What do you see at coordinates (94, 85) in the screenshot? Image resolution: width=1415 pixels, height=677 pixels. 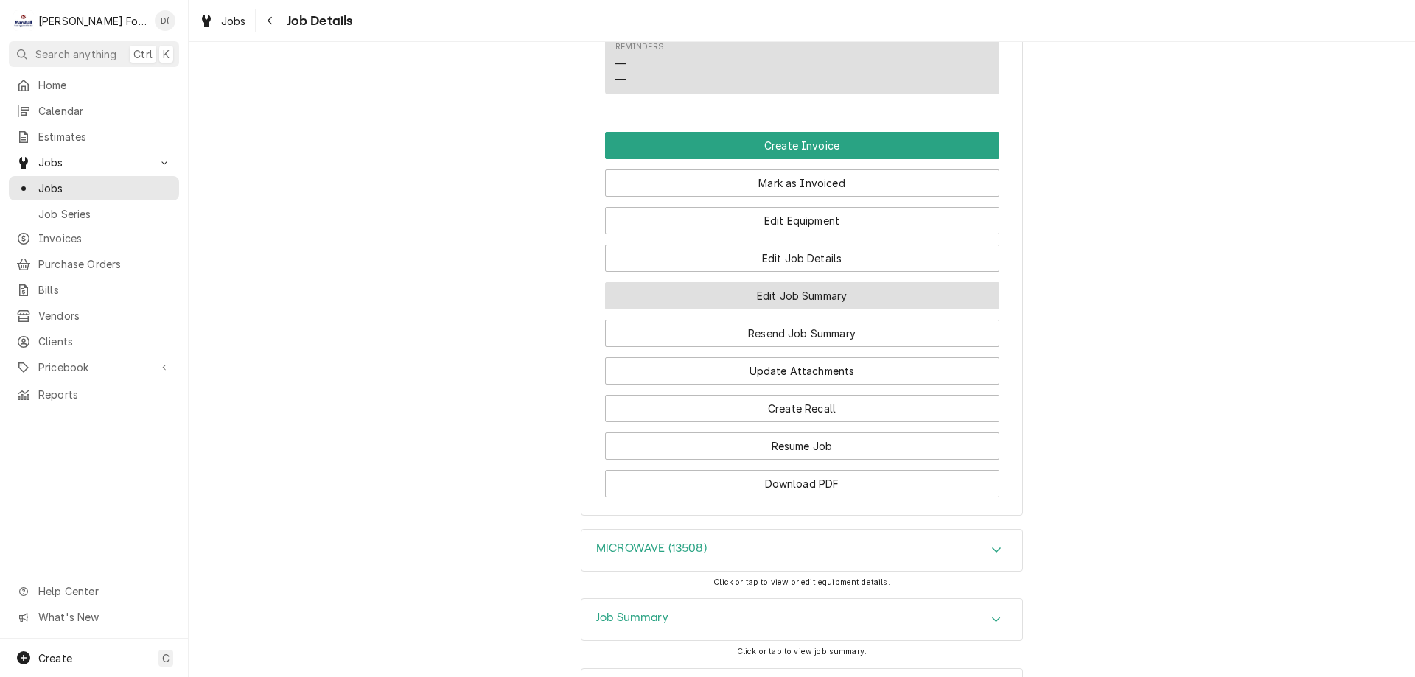 I see `a: Home` at bounding box center [94, 85].